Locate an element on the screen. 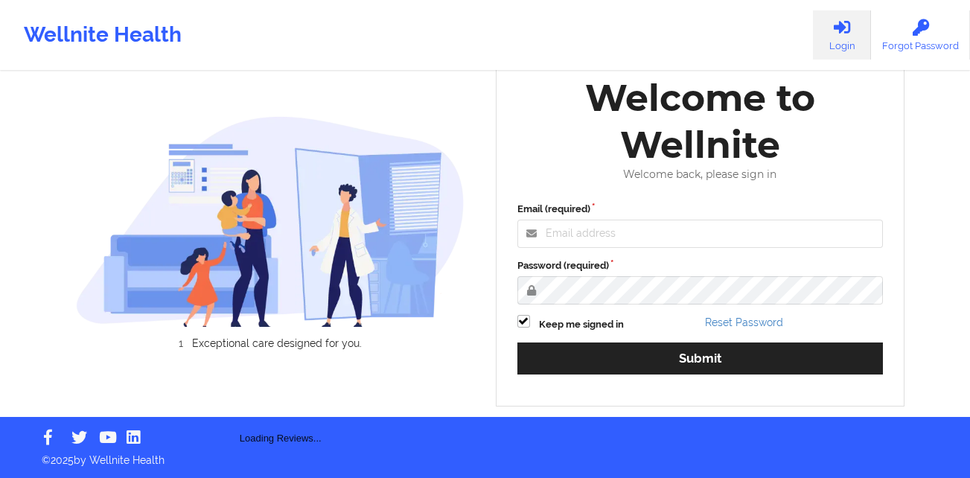 This screenshot has width=970, height=478. button: Submit is located at coordinates (701, 358).